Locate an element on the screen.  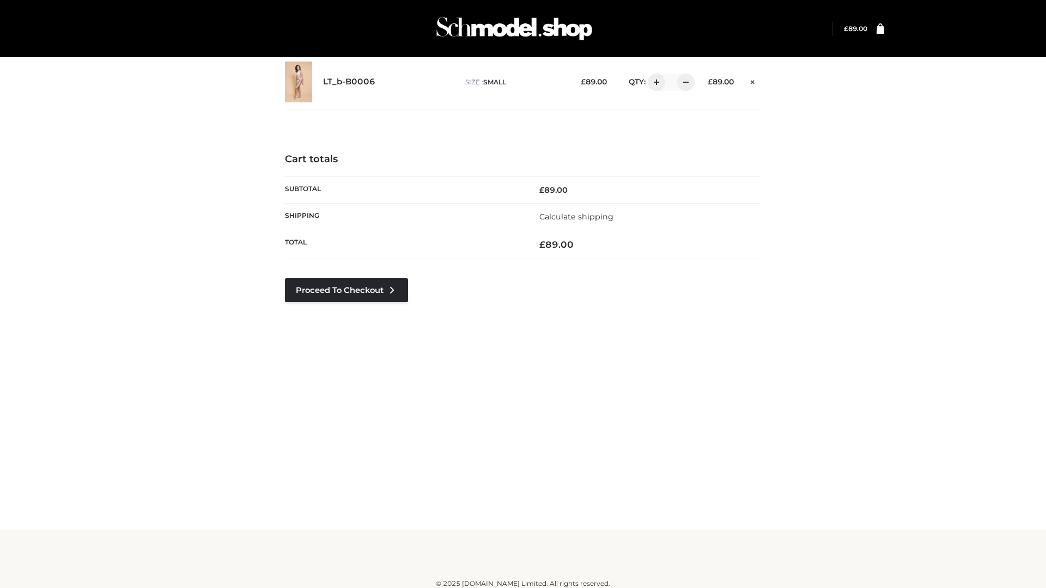
a: £89.00 is located at coordinates (855, 28).